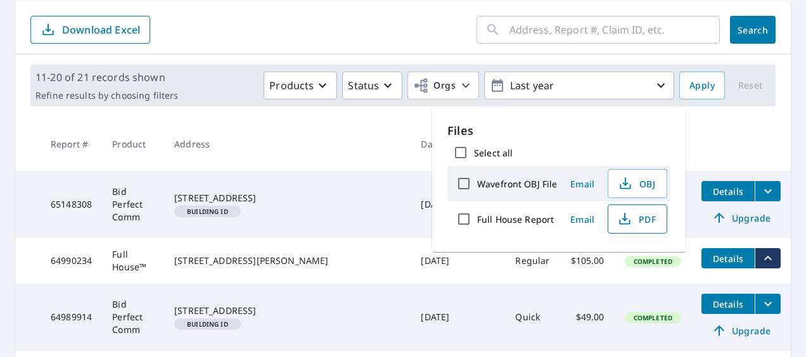 The image size is (806, 357). What do you see at coordinates (753, 30) in the screenshot?
I see `button: Search` at bounding box center [753, 30].